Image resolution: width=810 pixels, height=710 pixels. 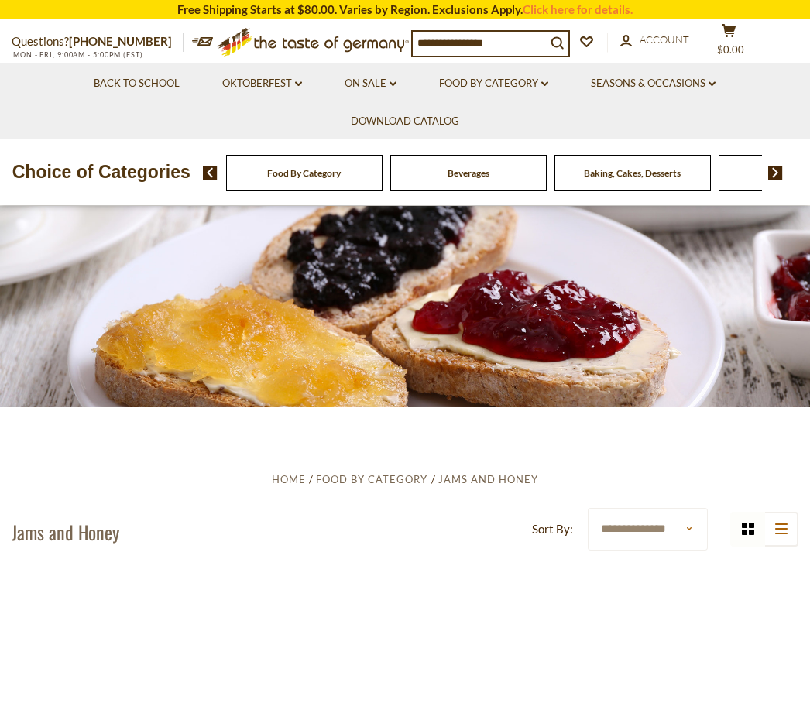 What do you see at coordinates (65, 532) in the screenshot?
I see `h1: Jams and Honey` at bounding box center [65, 532].